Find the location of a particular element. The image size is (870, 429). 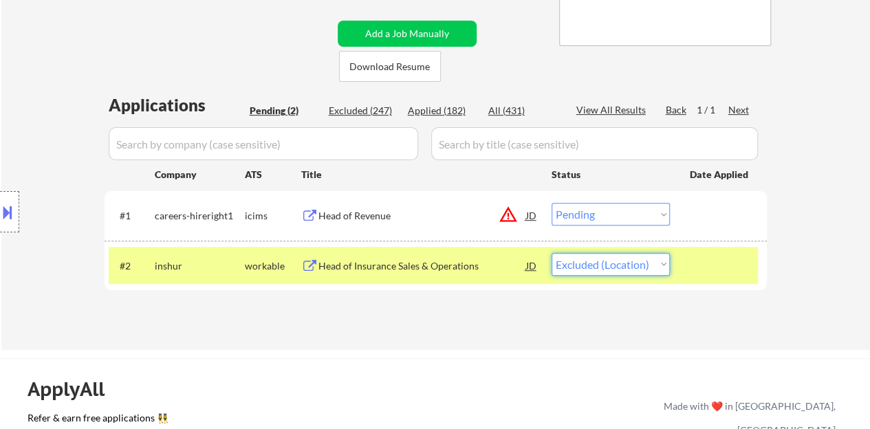

div: ApplyAll is located at coordinates (74, 389).